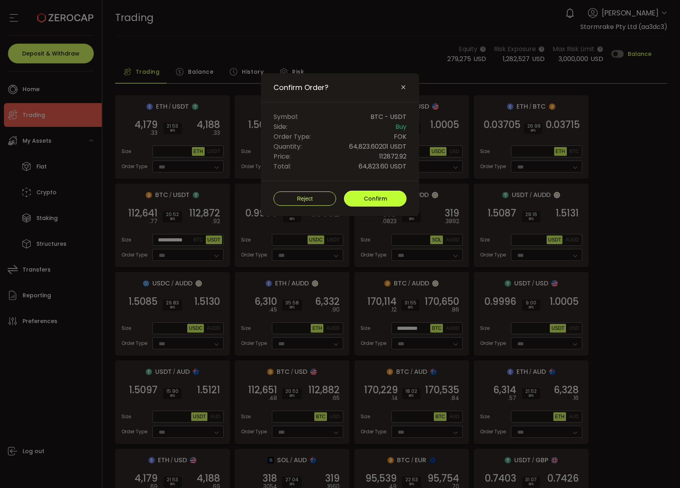 The image size is (680, 488). What do you see at coordinates (633, 445) in the screenshot?
I see `div: Chat Widget` at bounding box center [633, 445].